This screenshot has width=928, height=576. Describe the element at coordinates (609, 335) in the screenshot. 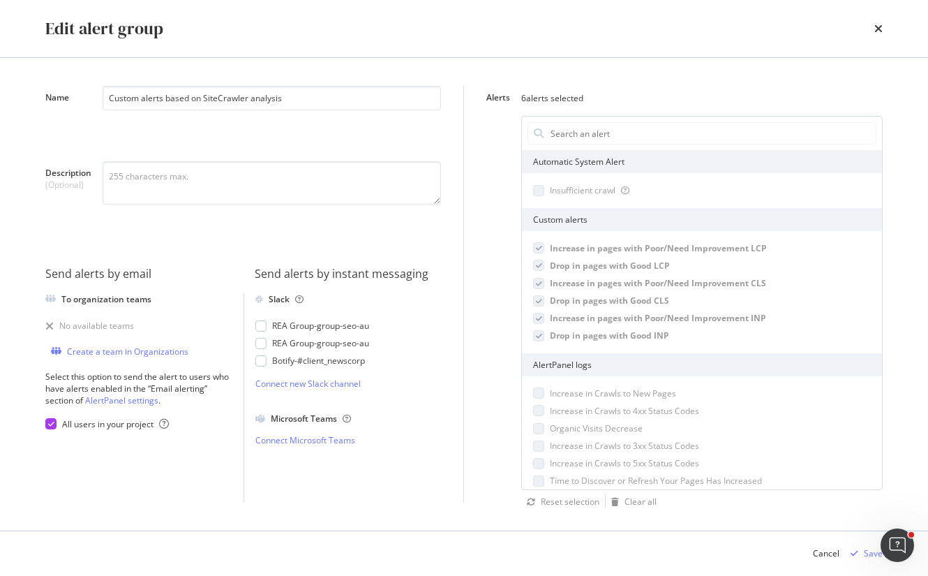

I see `span: Drop in pages with Good INP` at that location.